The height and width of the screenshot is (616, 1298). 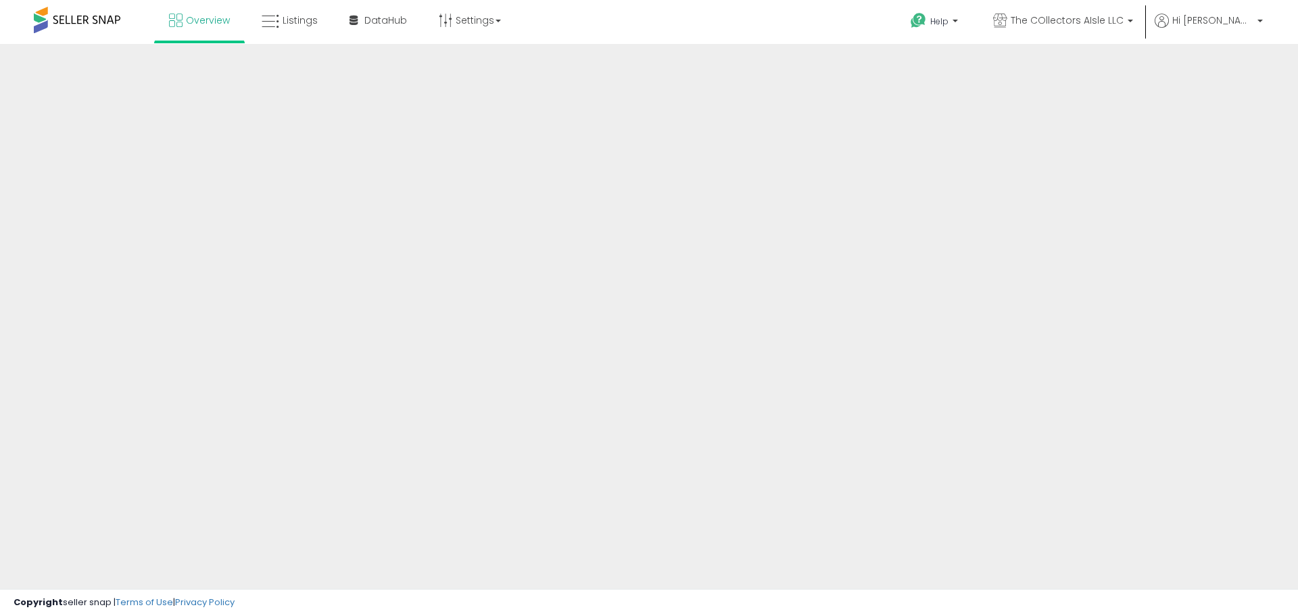 I want to click on span: Listings, so click(x=300, y=20).